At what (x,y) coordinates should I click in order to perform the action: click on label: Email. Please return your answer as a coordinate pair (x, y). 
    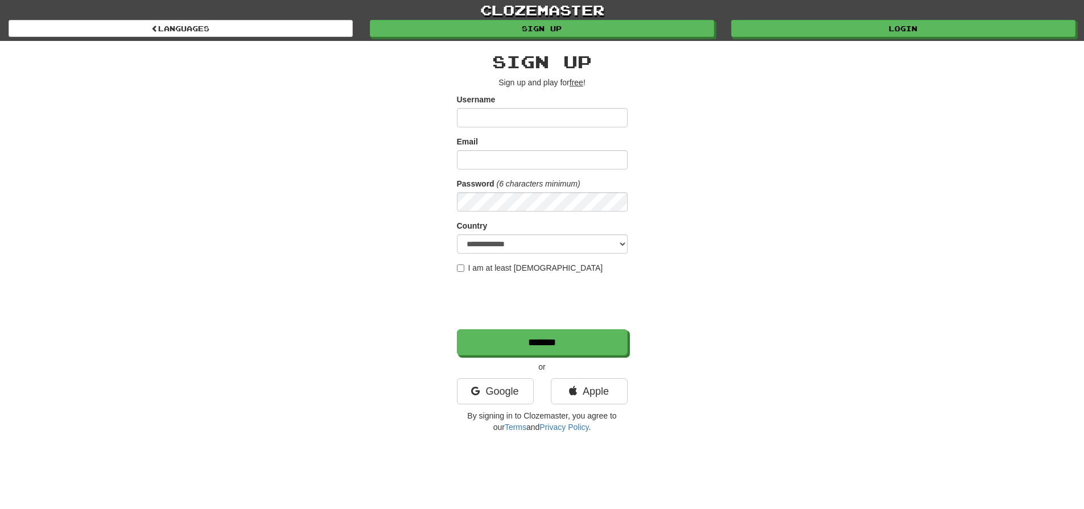
    Looking at the image, I should click on (467, 142).